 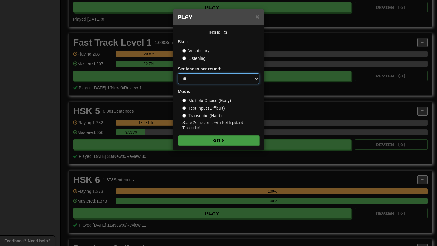 I want to click on input: Vocabulary, so click(x=184, y=51).